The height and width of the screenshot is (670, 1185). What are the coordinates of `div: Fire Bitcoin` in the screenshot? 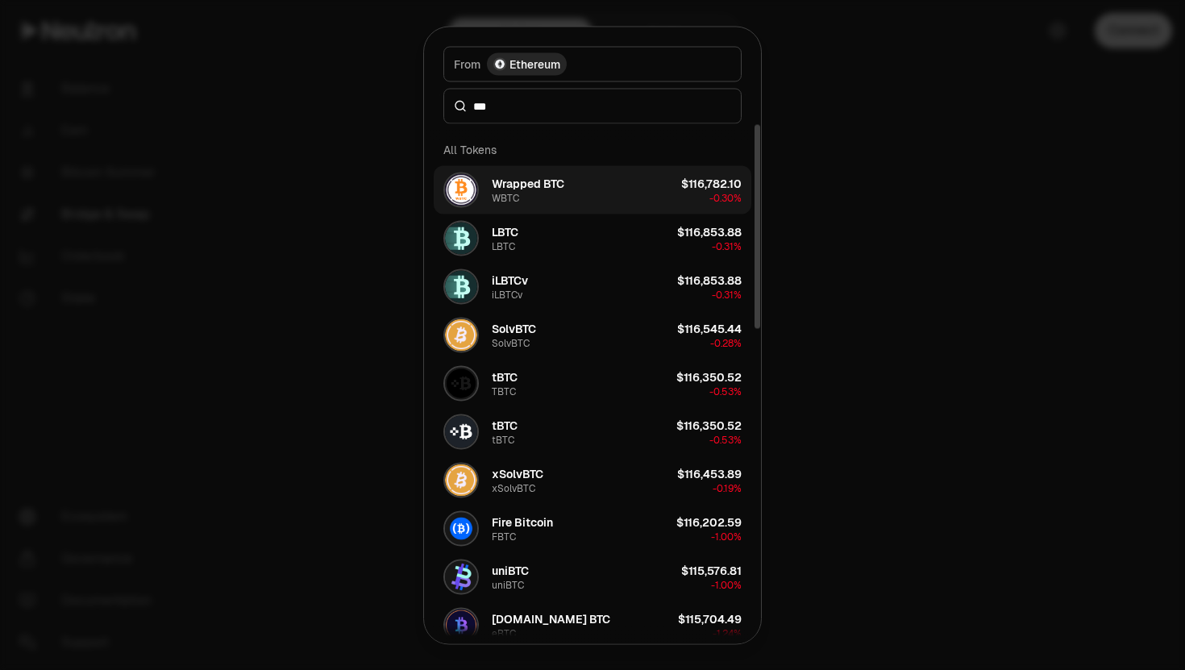 It's located at (523, 522).